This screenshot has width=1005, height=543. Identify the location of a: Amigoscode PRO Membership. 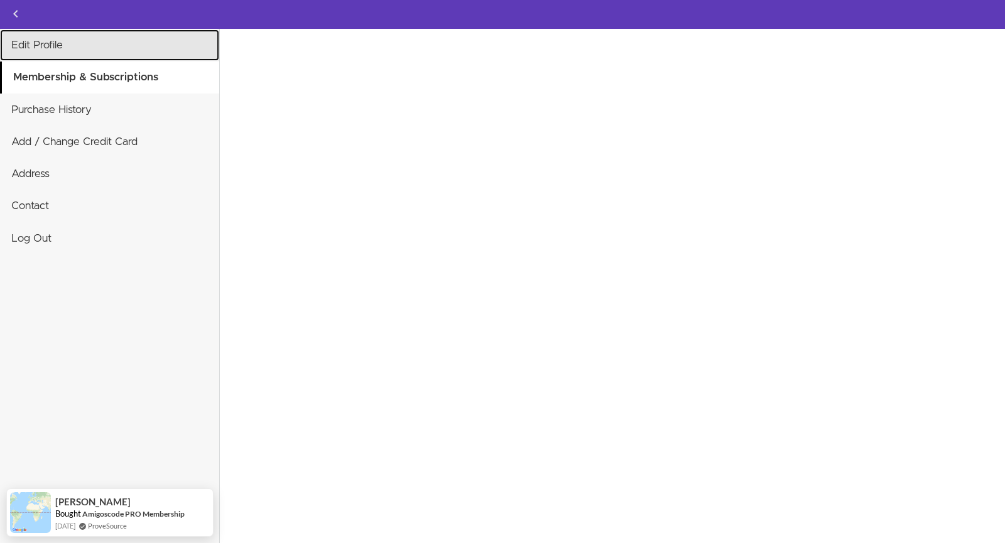
(133, 514).